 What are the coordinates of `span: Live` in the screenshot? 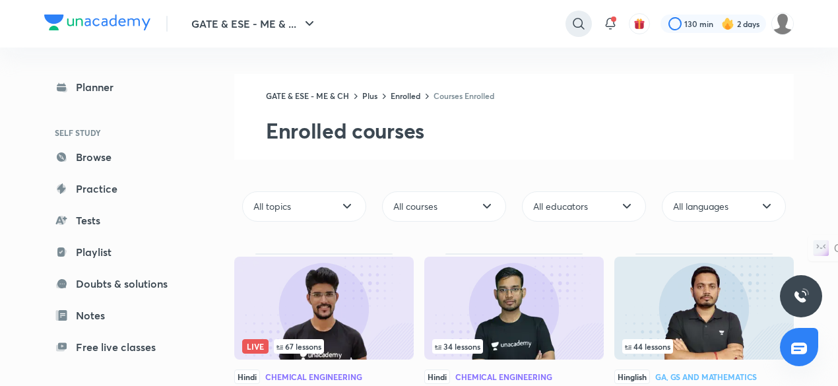 It's located at (255, 346).